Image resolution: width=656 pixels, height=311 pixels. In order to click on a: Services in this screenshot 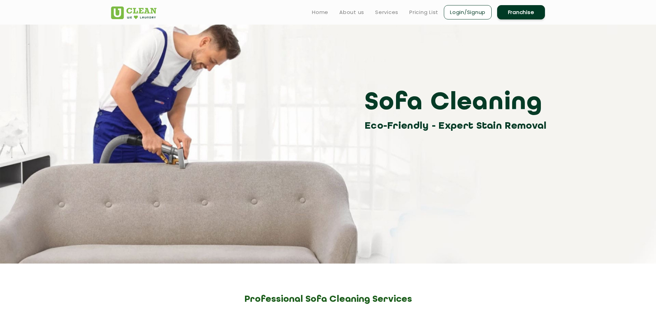, I will do `click(387, 12)`.